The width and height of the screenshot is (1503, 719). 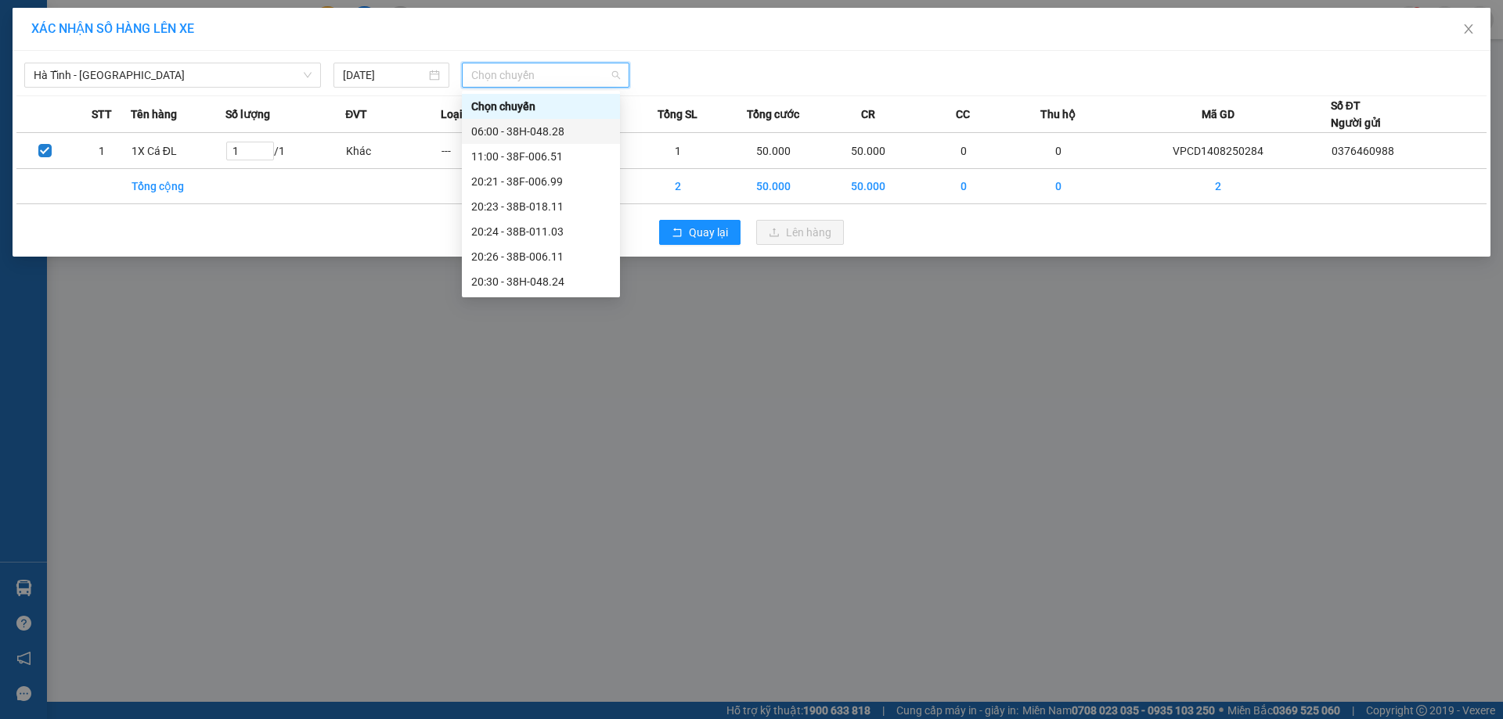 What do you see at coordinates (1057, 114) in the screenshot?
I see `span: Thu hộ` at bounding box center [1057, 114].